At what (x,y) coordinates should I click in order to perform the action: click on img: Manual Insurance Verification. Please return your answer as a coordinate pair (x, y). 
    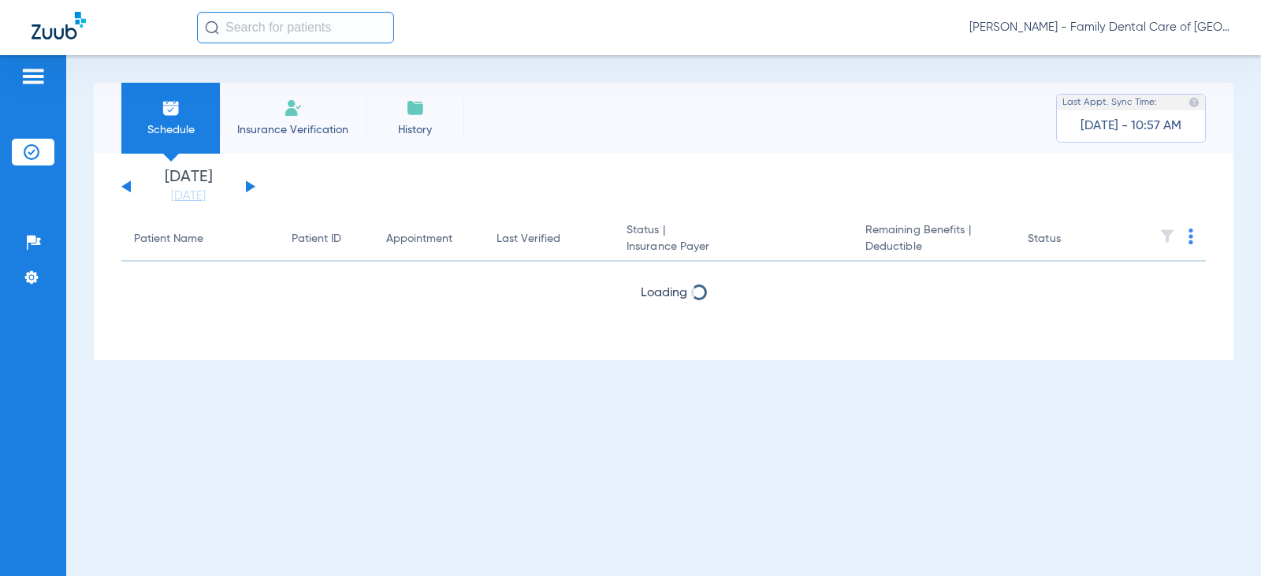
    Looking at the image, I should click on (293, 108).